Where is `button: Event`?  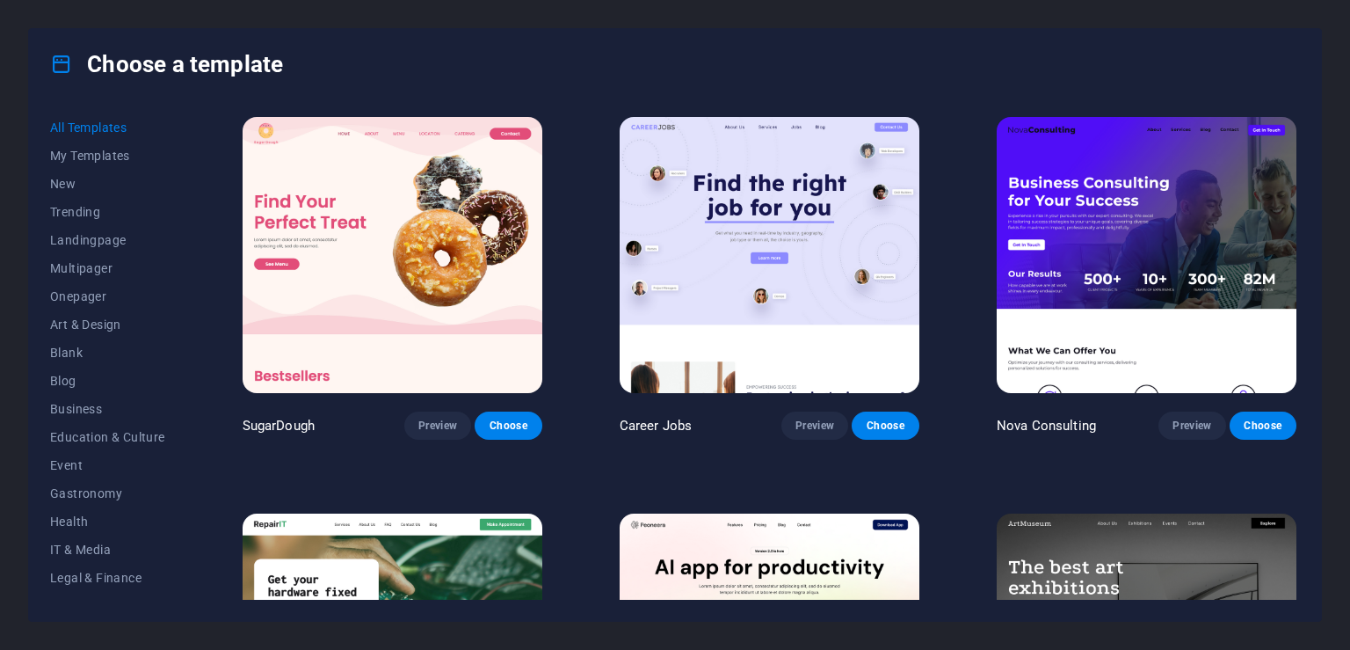 button: Event is located at coordinates (107, 465).